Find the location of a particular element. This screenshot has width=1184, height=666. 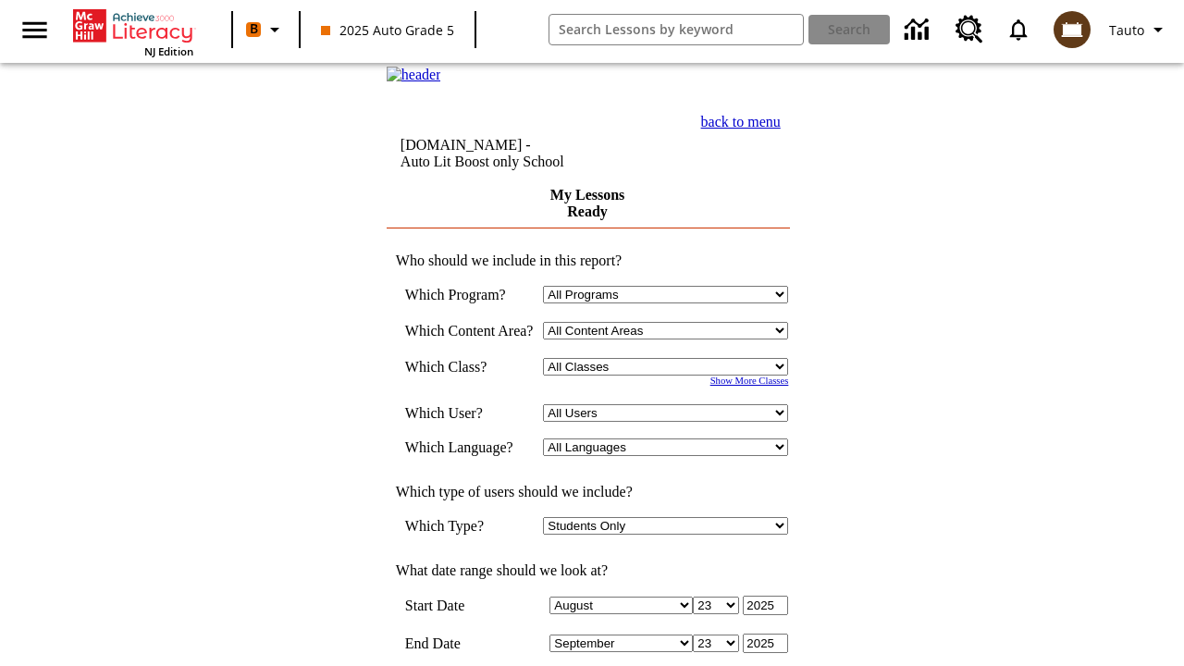

span: Tauto is located at coordinates (1127, 30).